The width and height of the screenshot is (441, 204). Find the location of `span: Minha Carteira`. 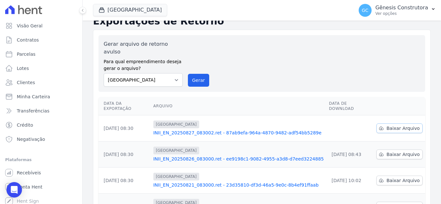

span: Minha Carteira is located at coordinates (33, 97).